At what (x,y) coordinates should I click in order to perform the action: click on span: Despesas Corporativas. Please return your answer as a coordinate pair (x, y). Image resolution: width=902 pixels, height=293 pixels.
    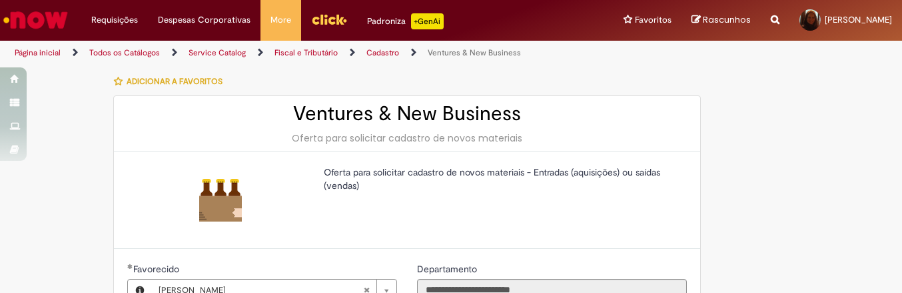
    Looking at the image, I should click on (204, 20).